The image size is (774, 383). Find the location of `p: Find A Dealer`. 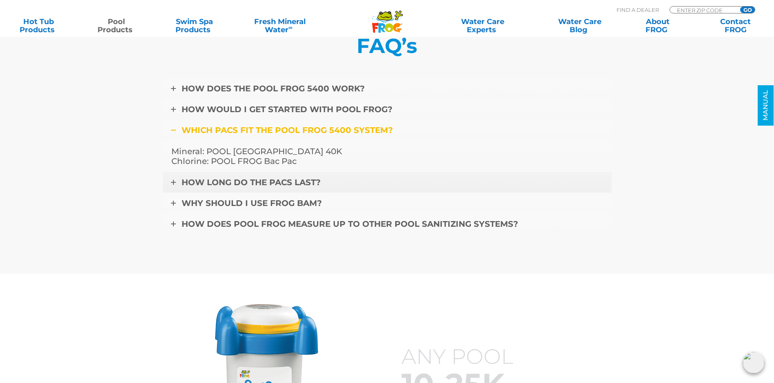

p: Find A Dealer is located at coordinates (638, 10).